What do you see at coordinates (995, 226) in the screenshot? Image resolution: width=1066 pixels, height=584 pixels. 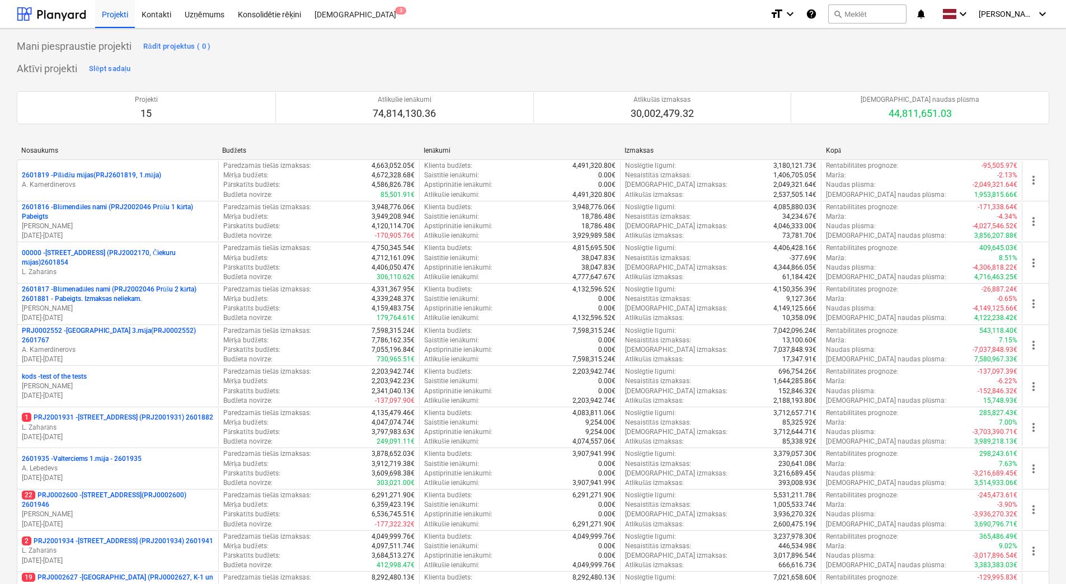 I see `p: -4,027,546.52€` at bounding box center [995, 226].